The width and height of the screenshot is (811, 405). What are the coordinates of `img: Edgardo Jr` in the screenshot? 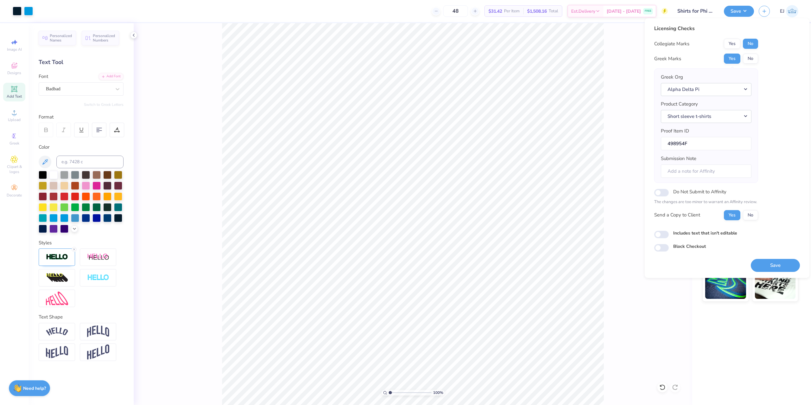 It's located at (792, 11).